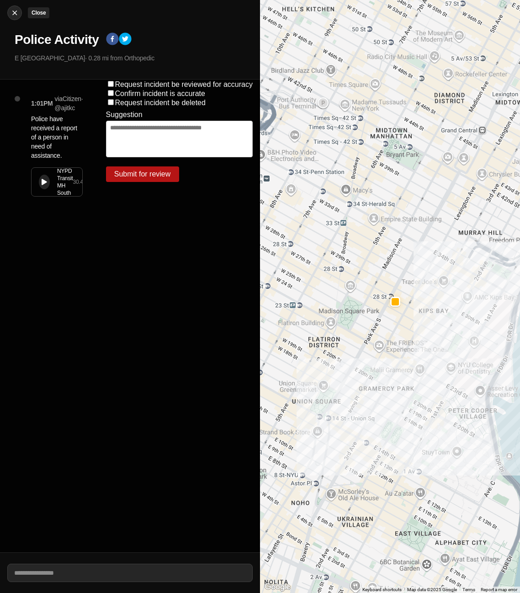 The height and width of the screenshot is (593, 520). What do you see at coordinates (469, 589) in the screenshot?
I see `a: Terms (opens in new tab)` at bounding box center [469, 589].